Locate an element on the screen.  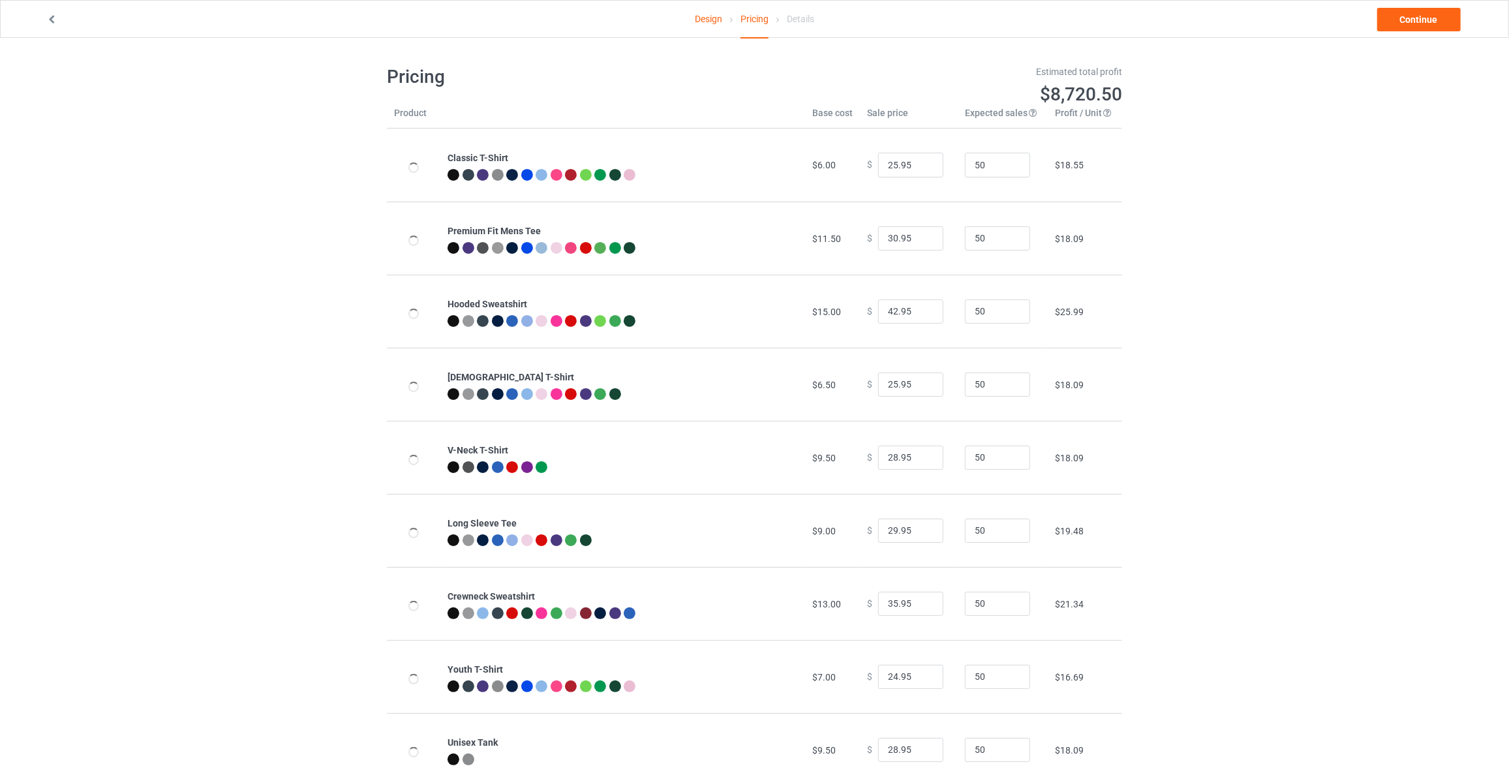
b: Unisex Tank is located at coordinates (472, 742).